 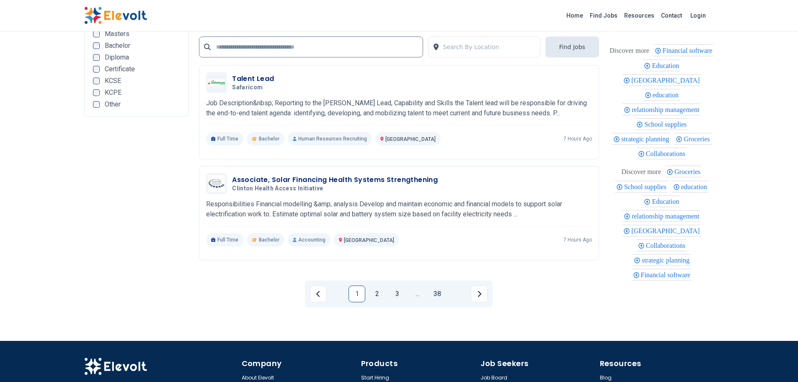 I want to click on h4: Resources, so click(x=657, y=363).